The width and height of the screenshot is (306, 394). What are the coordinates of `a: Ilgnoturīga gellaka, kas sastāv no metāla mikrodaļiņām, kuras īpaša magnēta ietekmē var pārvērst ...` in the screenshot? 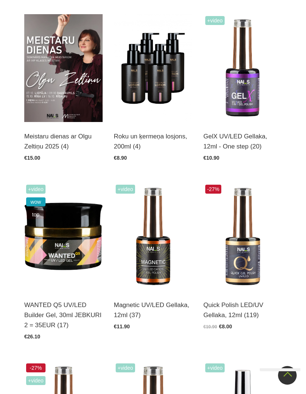 It's located at (153, 237).